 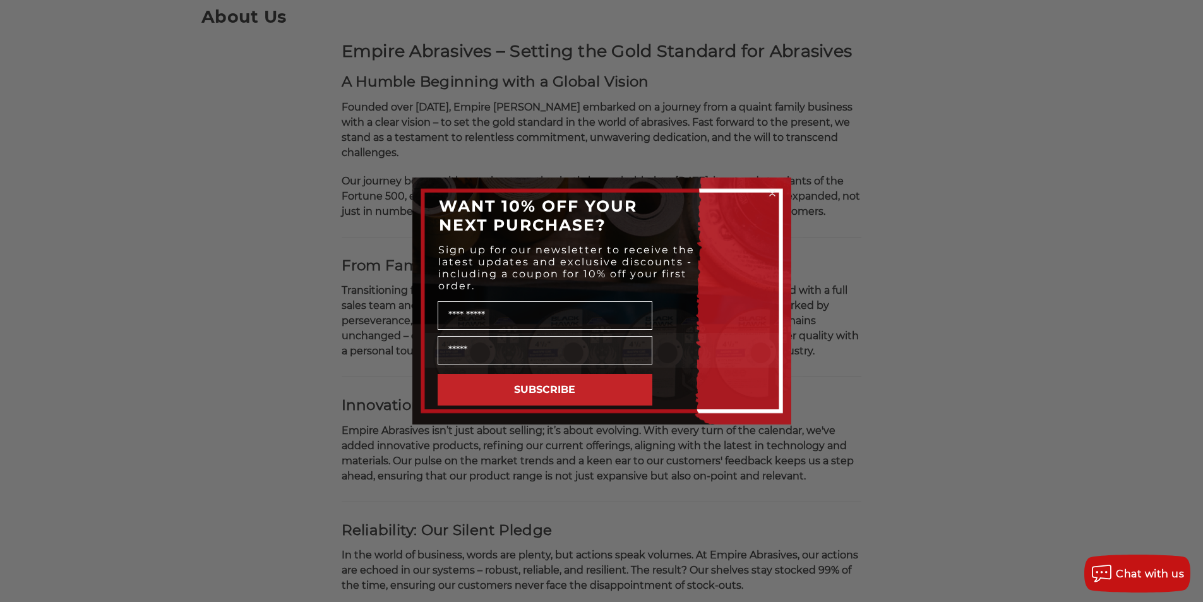 What do you see at coordinates (773, 193) in the screenshot?
I see `button: Close dialog` at bounding box center [773, 193].